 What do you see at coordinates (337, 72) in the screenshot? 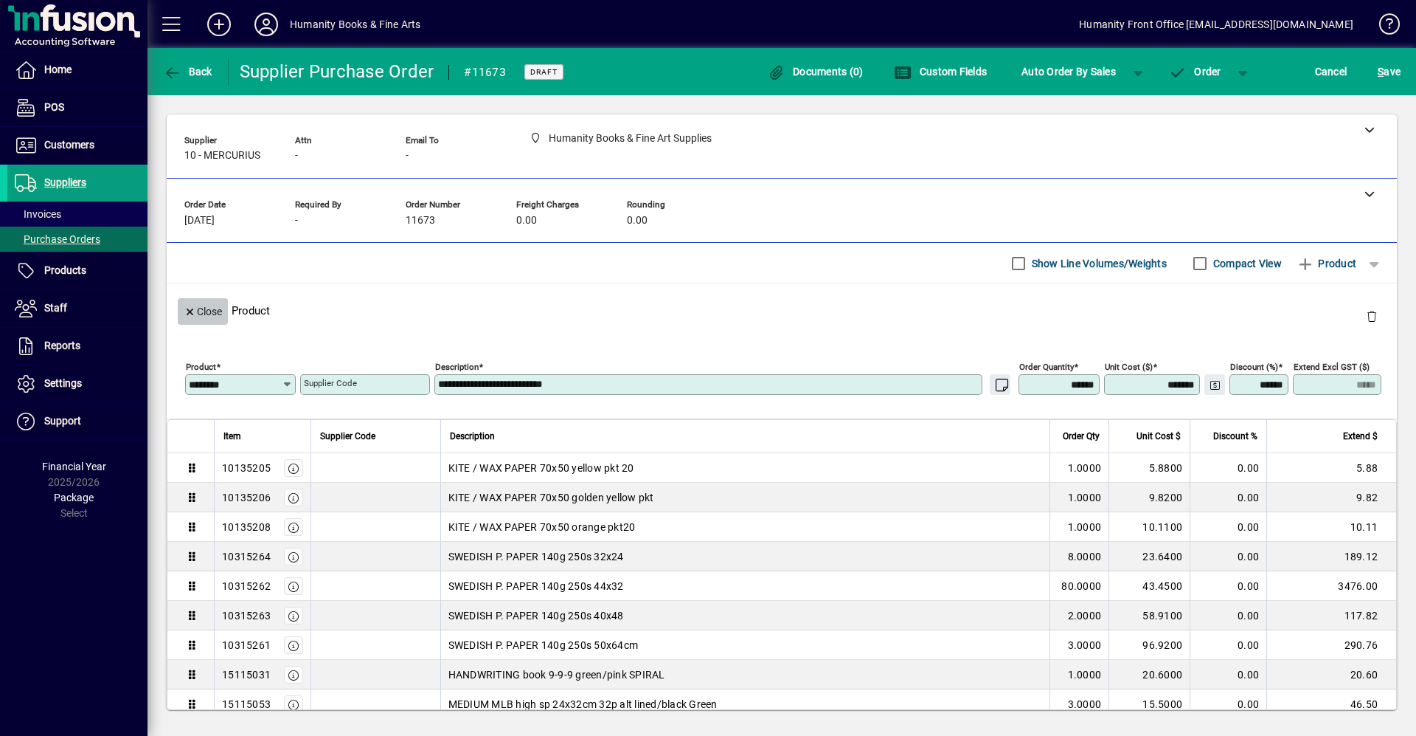
I see `div: Supplier Purchase Order` at bounding box center [337, 72].